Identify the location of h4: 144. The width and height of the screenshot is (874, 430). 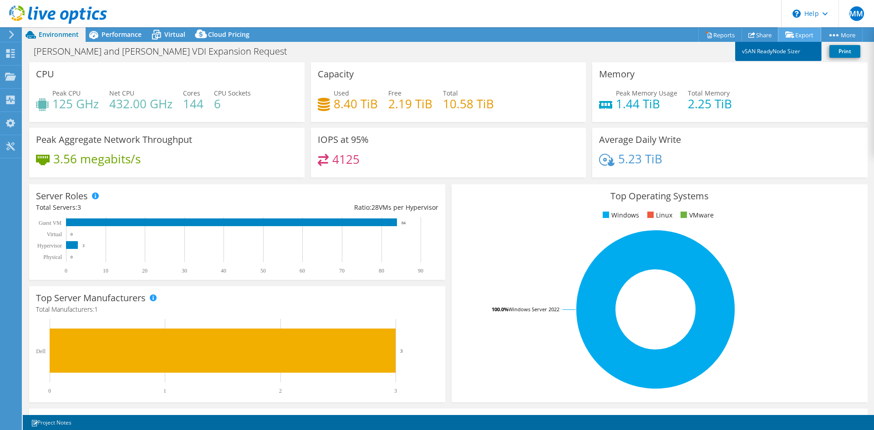
(193, 104).